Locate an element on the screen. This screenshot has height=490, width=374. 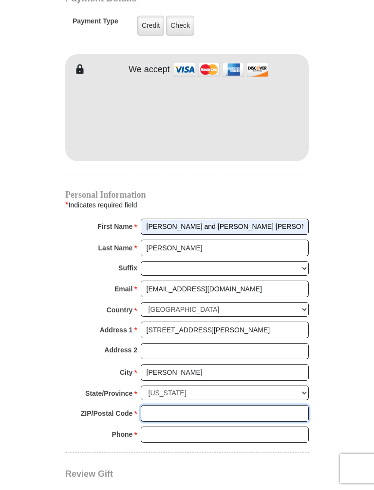
strong: First Name is located at coordinates (115, 226).